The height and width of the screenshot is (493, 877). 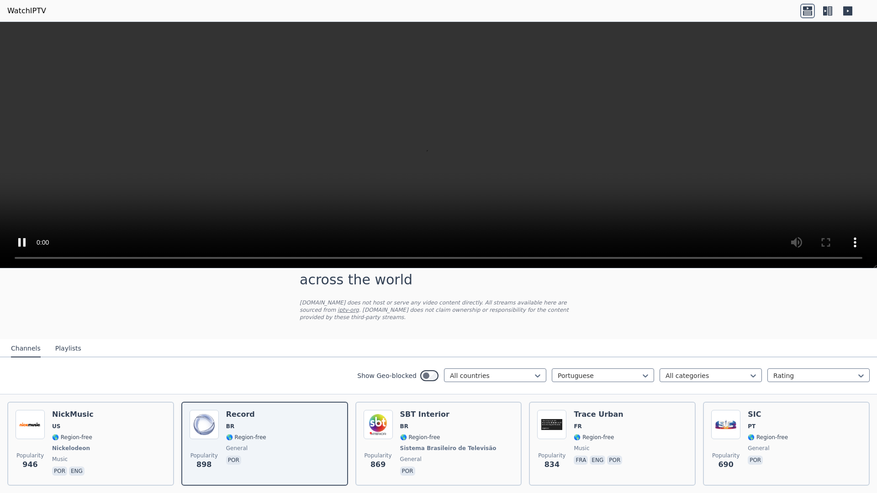 I want to click on span: Sistema Brasileiro de Televisão, so click(x=448, y=448).